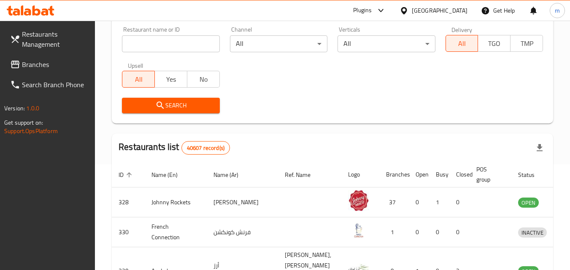  Describe the element at coordinates (532, 175) in the screenshot. I see `span: Status` at that location.